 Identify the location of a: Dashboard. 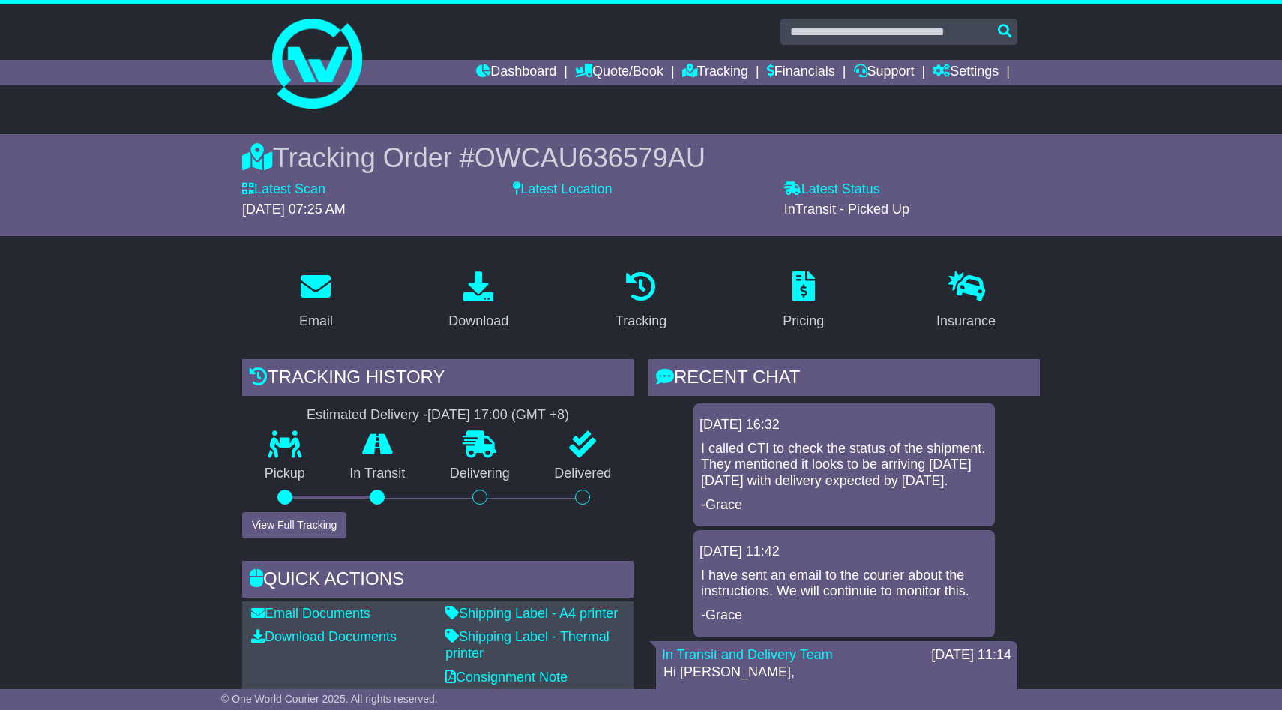
(516, 73).